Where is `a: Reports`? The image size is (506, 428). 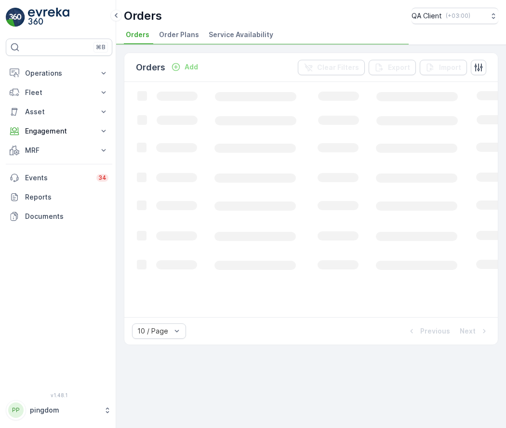
a: Reports is located at coordinates (59, 197).